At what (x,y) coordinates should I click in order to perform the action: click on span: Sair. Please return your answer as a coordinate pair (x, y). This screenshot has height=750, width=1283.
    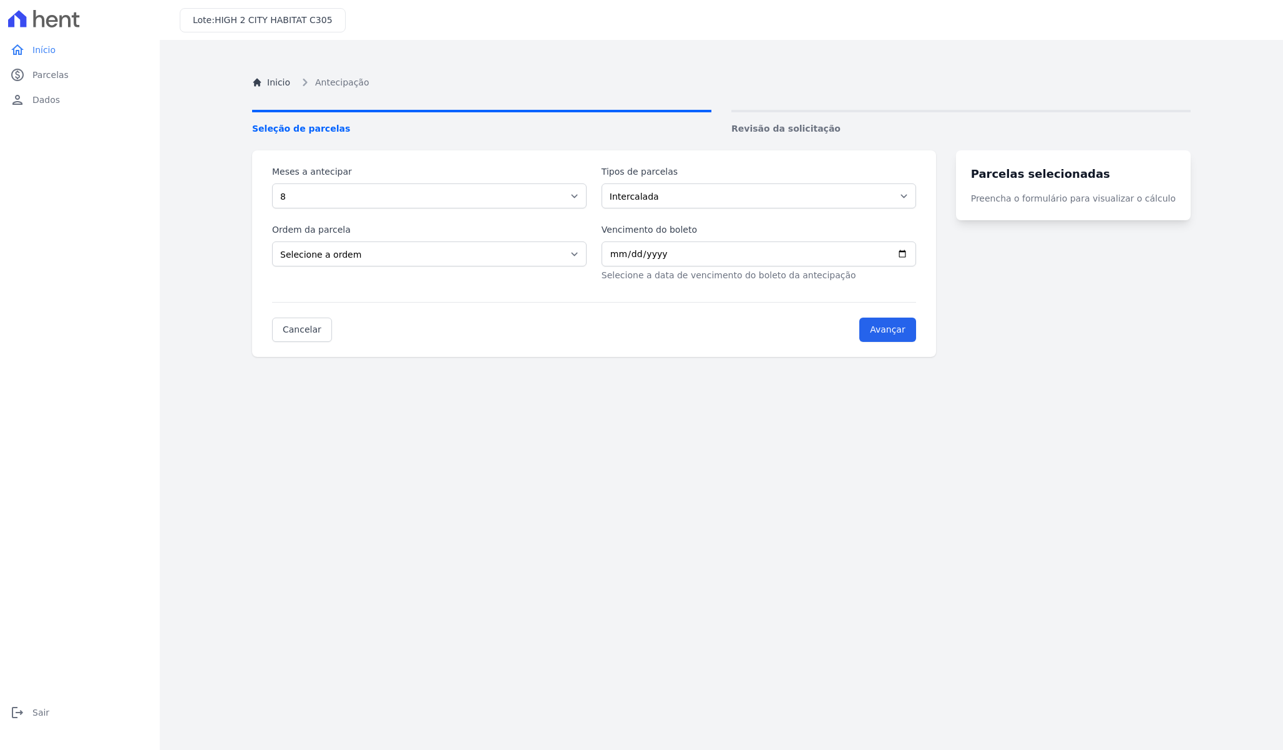
    Looking at the image, I should click on (41, 713).